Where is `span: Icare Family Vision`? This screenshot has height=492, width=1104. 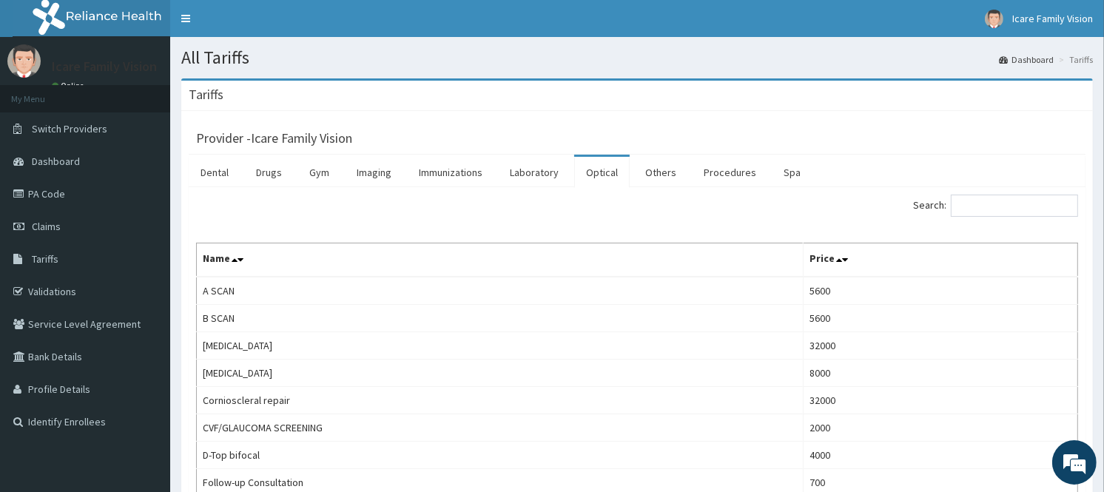 span: Icare Family Vision is located at coordinates (1052, 18).